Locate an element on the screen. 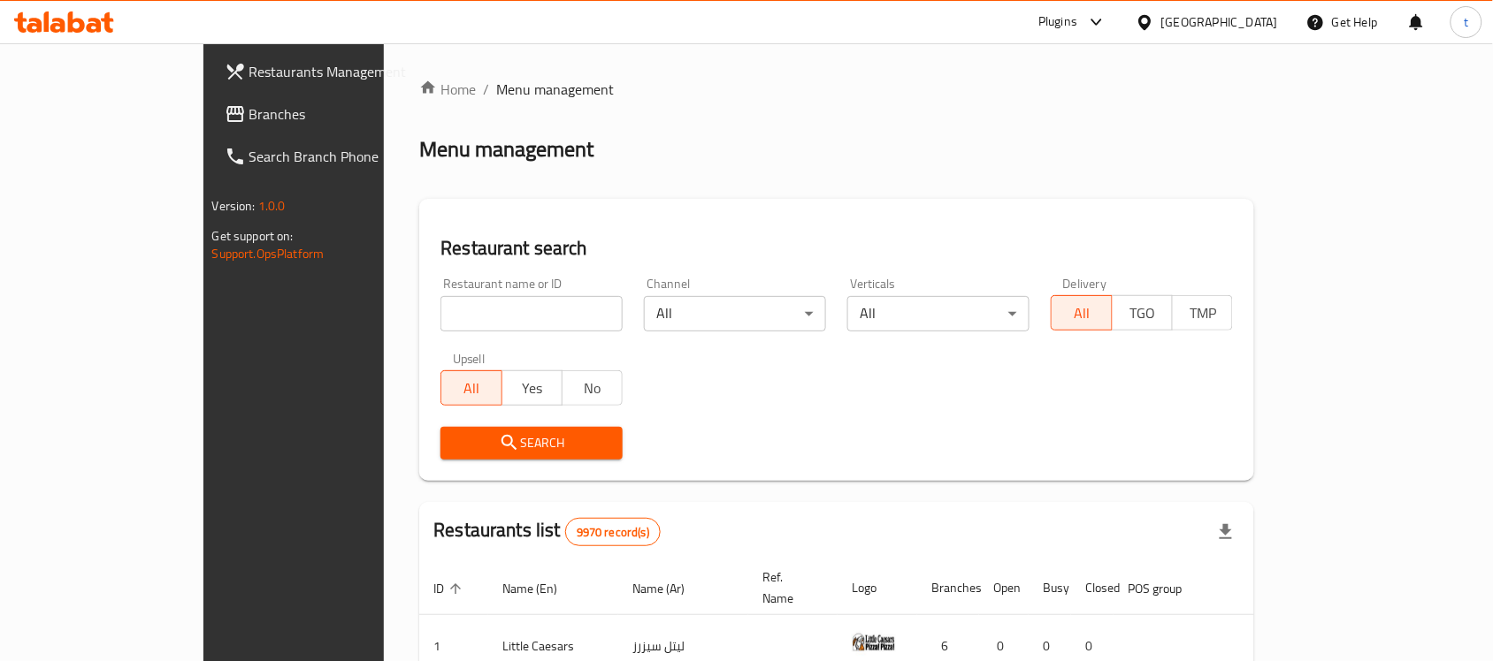 Image resolution: width=1493 pixels, height=661 pixels. button: TMP is located at coordinates (1202, 313).